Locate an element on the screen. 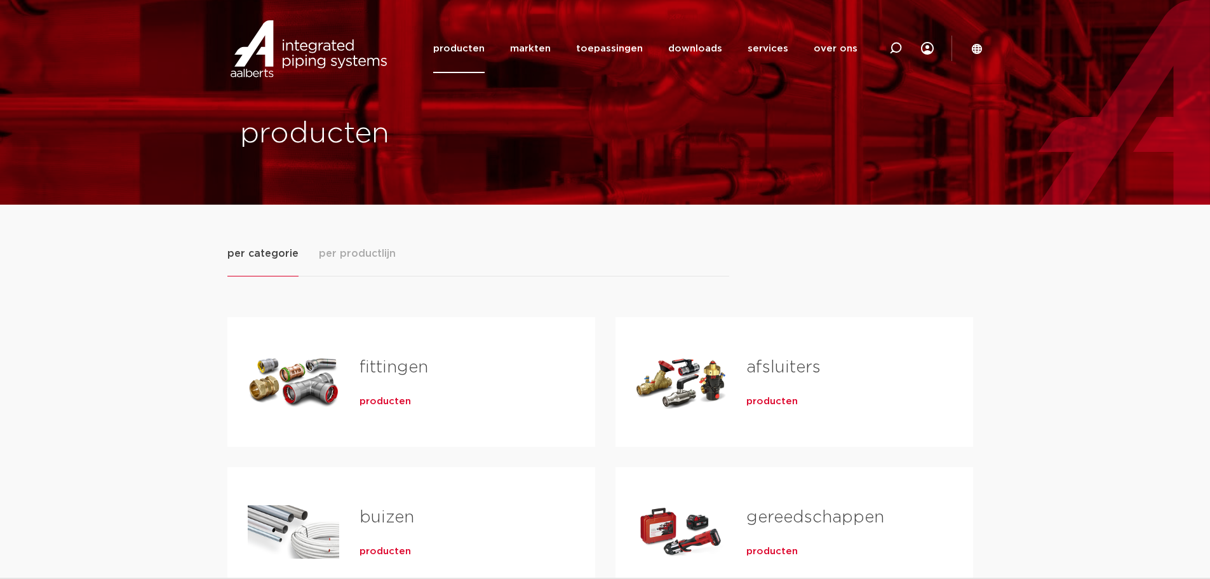 The height and width of the screenshot is (579, 1210). a: gereedschappen is located at coordinates (815, 517).